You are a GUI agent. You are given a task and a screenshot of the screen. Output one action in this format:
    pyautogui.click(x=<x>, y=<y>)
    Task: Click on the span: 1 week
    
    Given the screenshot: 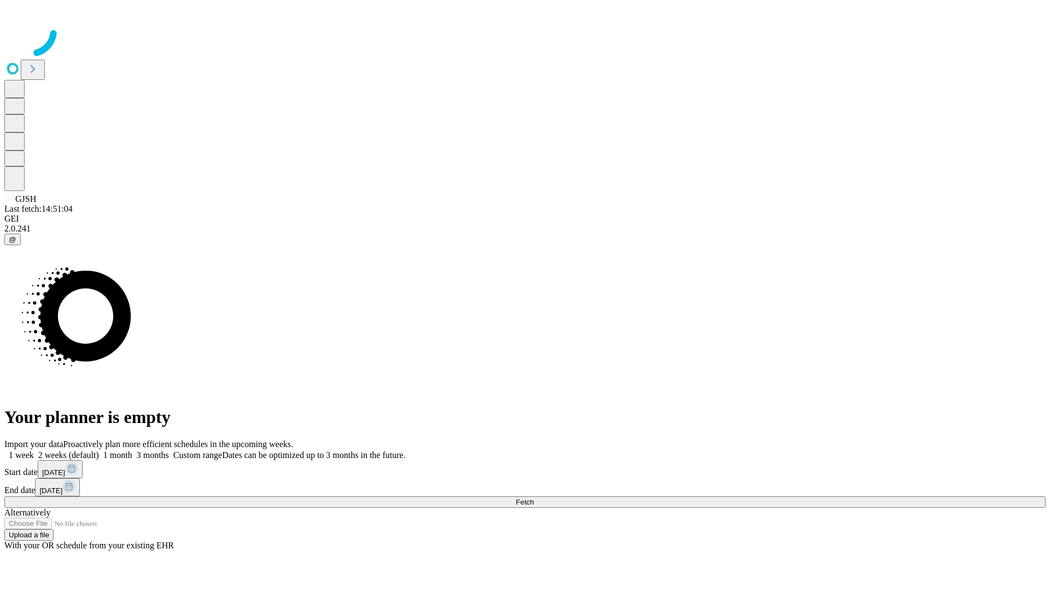 What is the action you would take?
    pyautogui.click(x=21, y=454)
    